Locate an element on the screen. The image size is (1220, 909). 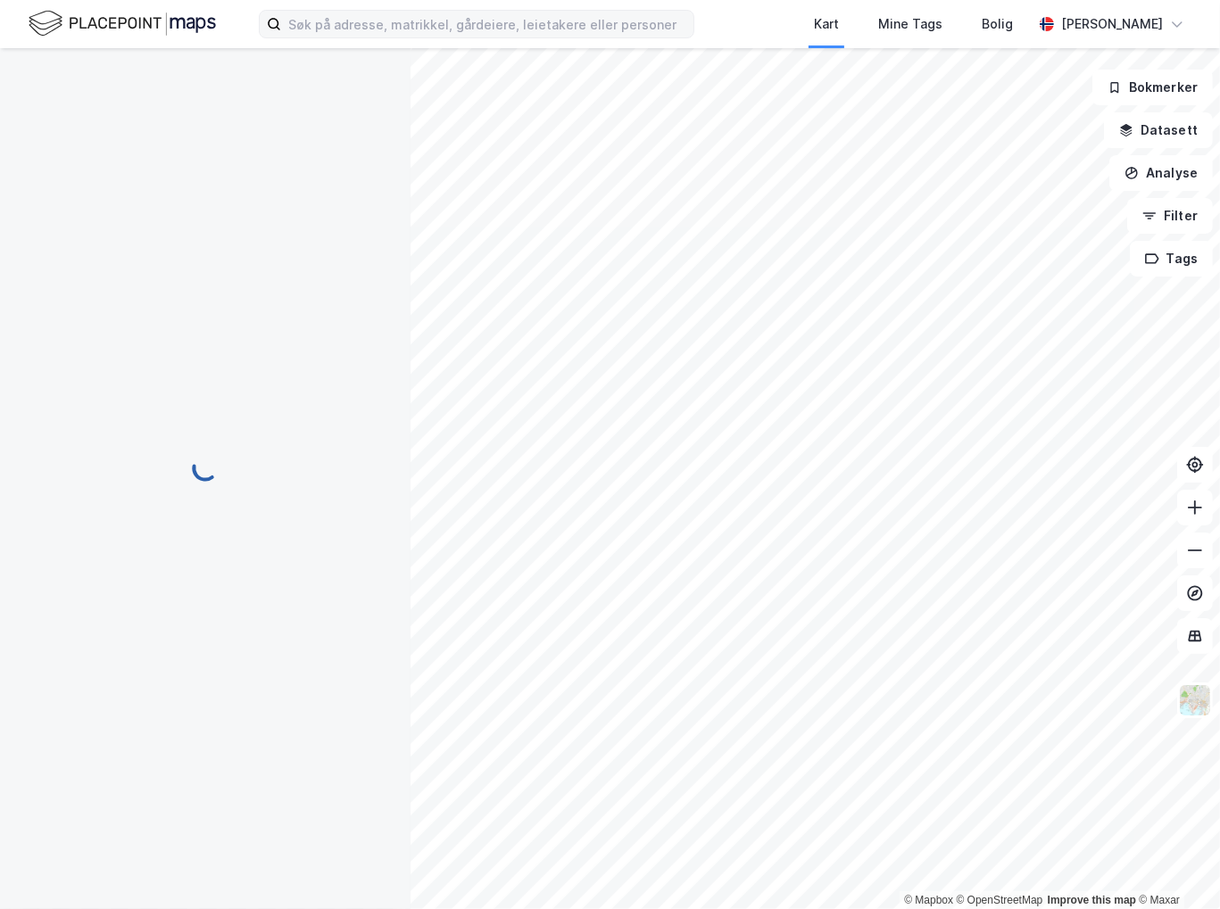
button: Bokmerker is located at coordinates (1152, 87).